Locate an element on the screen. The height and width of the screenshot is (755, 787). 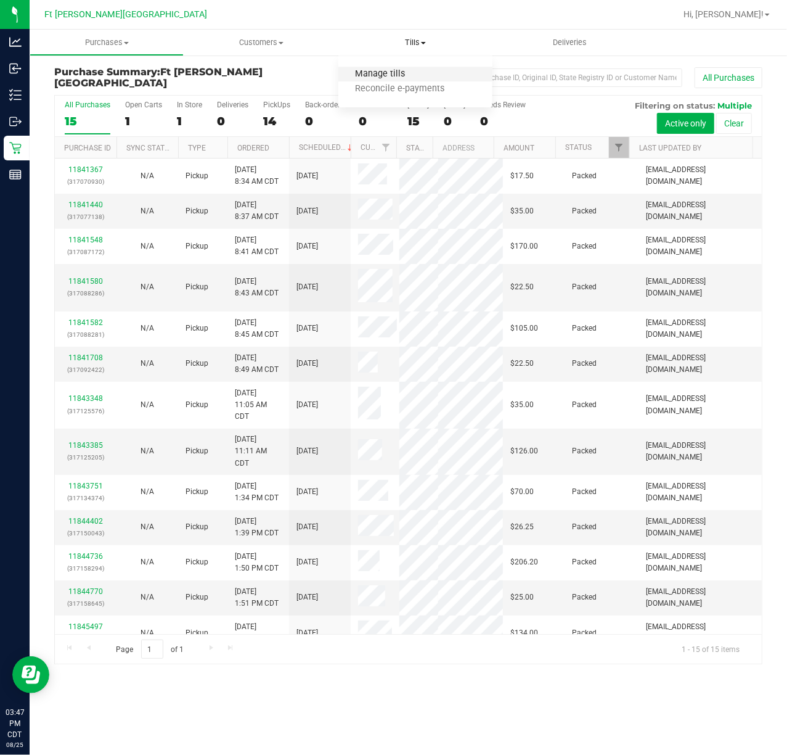
span: $126.00 is located at coordinates (524, 451).